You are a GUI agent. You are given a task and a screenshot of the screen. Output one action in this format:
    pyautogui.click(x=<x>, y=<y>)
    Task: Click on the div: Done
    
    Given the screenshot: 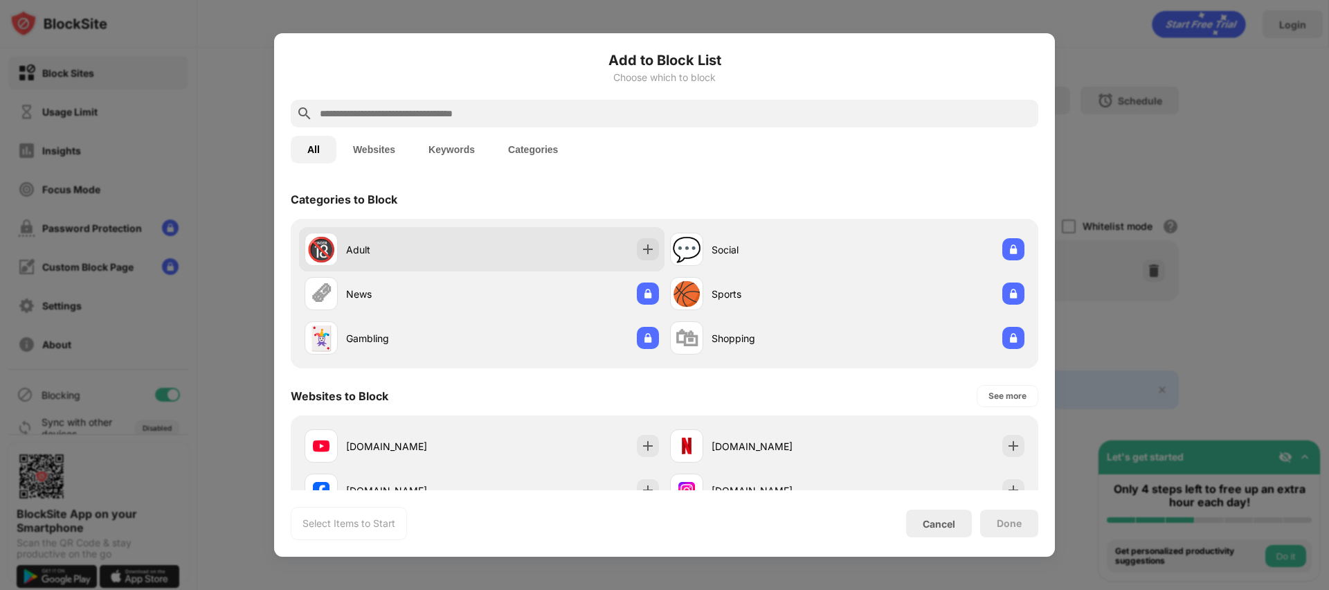 What is the action you would take?
    pyautogui.click(x=1009, y=523)
    